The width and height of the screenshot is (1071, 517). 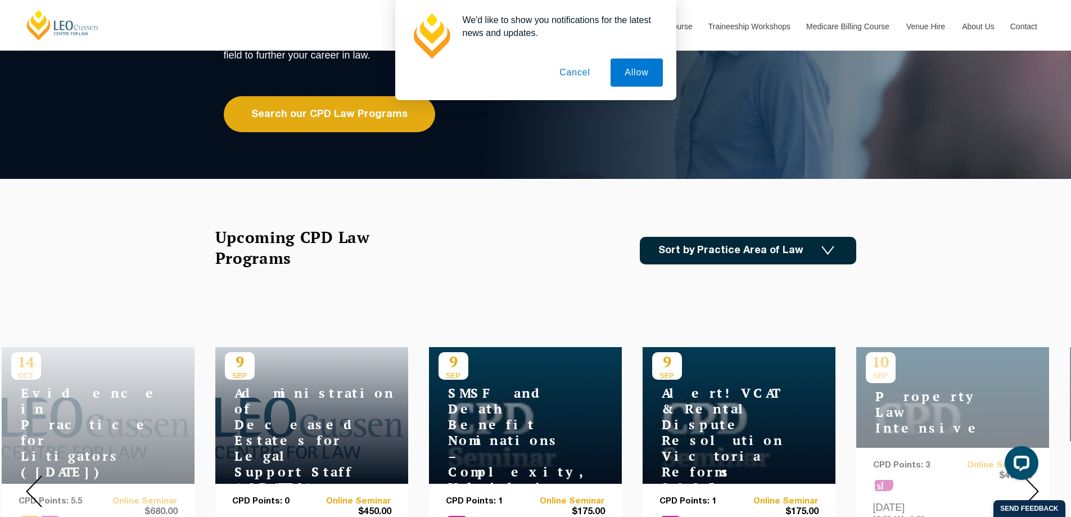 What do you see at coordinates (431, 36) in the screenshot?
I see `img: notification icon` at bounding box center [431, 36].